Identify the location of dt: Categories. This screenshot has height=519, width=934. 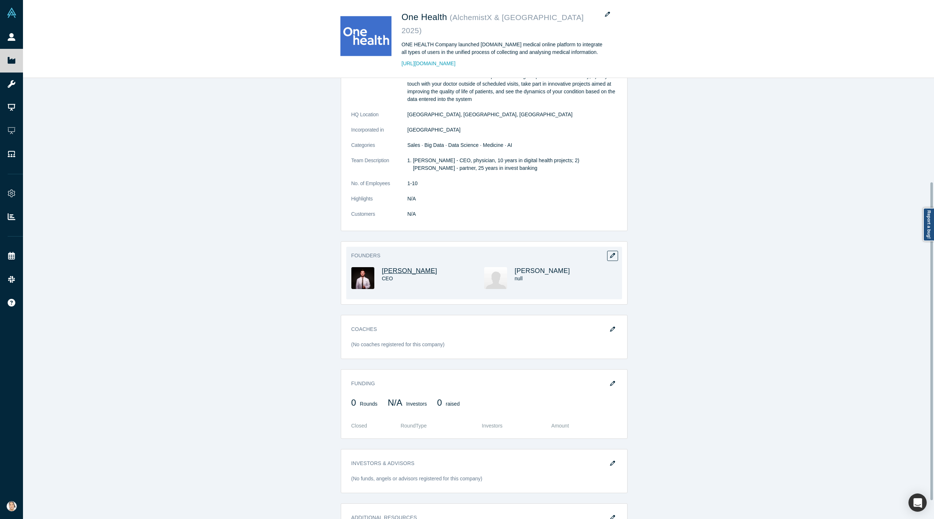
(379, 149).